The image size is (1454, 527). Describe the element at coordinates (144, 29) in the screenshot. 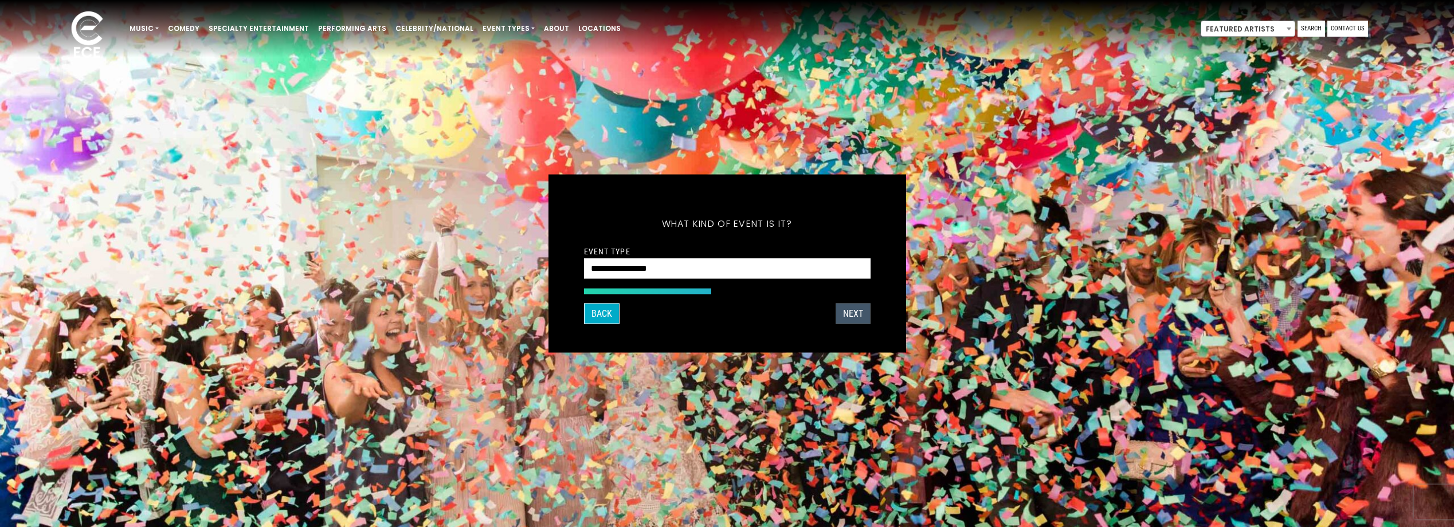

I see `a: Music` at that location.